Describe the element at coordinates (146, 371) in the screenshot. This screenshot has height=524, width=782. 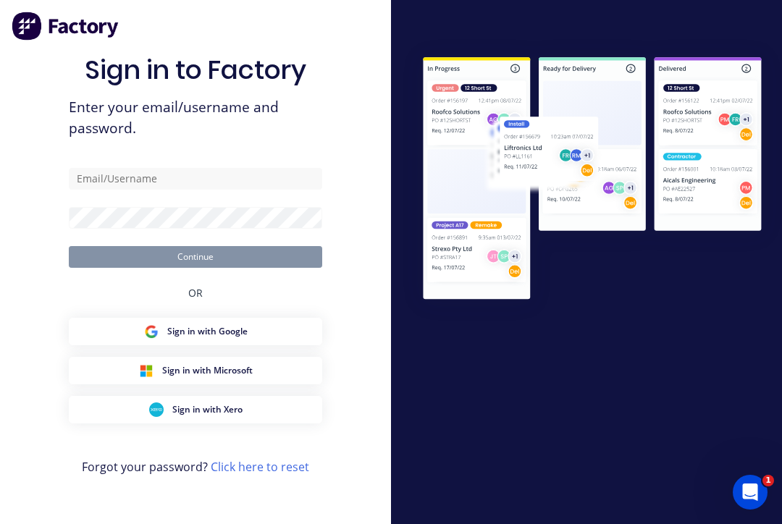
I see `img: Microsoft Sign in` at that location.